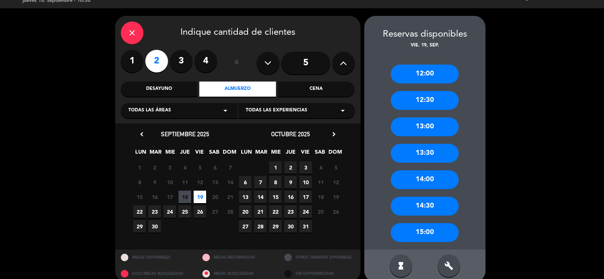 Image resolution: width=604 pixels, height=279 pixels. Describe the element at coordinates (142, 134) in the screenshot. I see `i: chevron_left` at that location.